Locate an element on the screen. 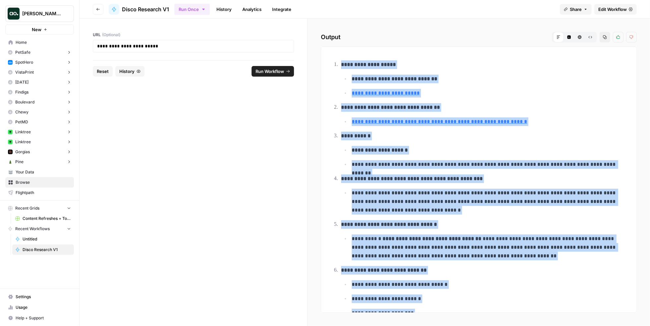  span: PetMD is located at coordinates (22, 122).